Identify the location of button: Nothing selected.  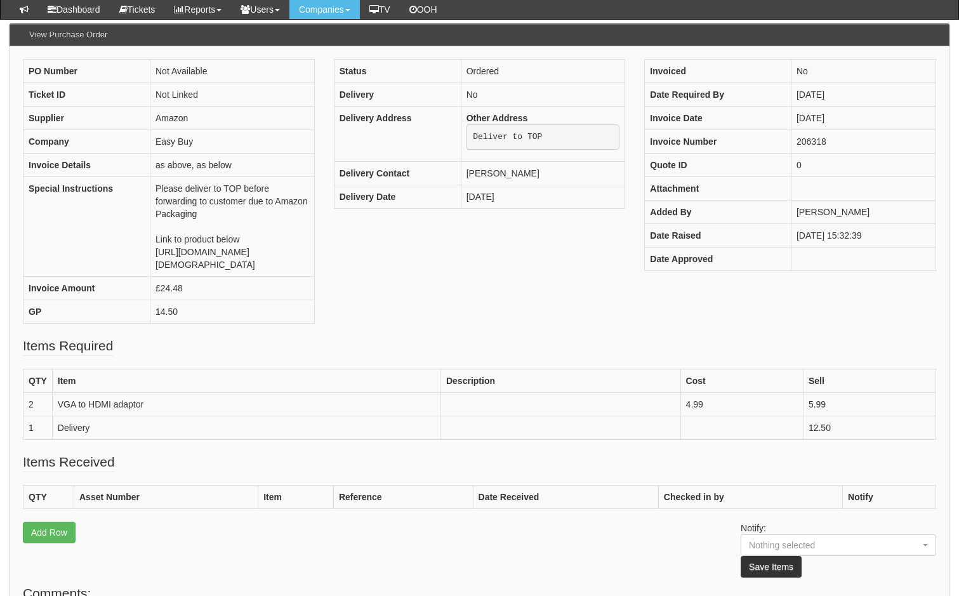
(839, 545).